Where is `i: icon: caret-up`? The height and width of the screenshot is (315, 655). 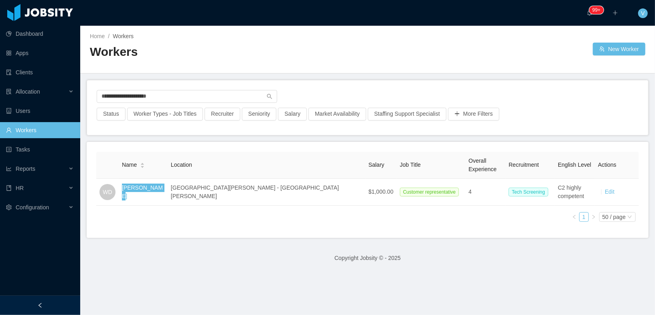
i: icon: caret-up is located at coordinates (142, 163).